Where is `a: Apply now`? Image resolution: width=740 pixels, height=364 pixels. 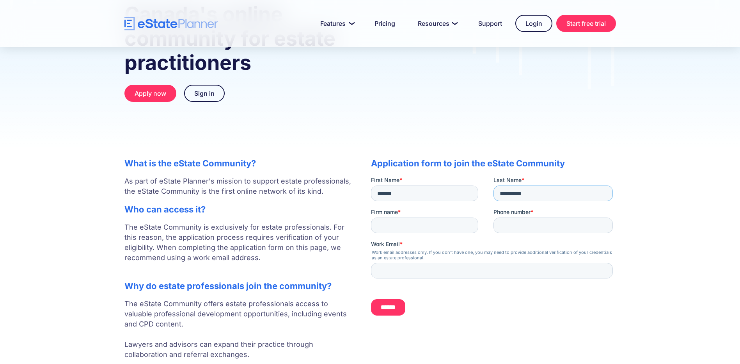 a: Apply now is located at coordinates (150, 93).